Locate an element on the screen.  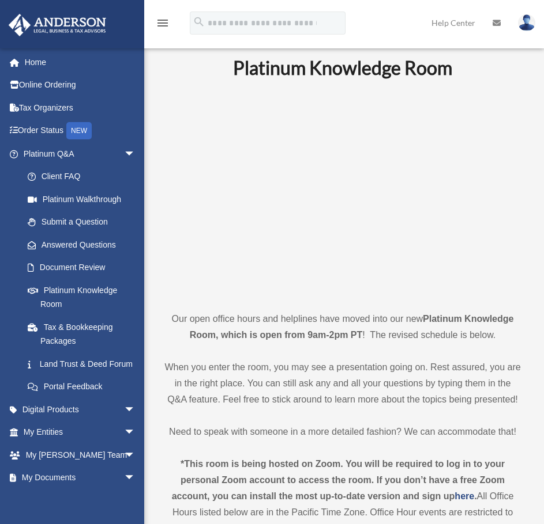
i: menu is located at coordinates (163, 23).